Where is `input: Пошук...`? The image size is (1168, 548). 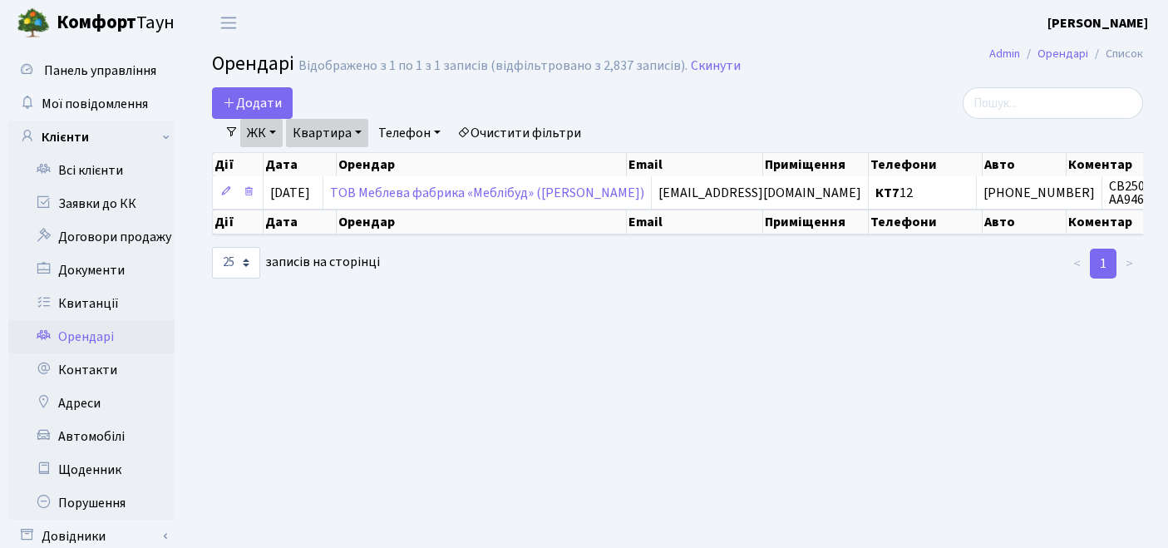 input: Пошук... is located at coordinates (1052, 103).